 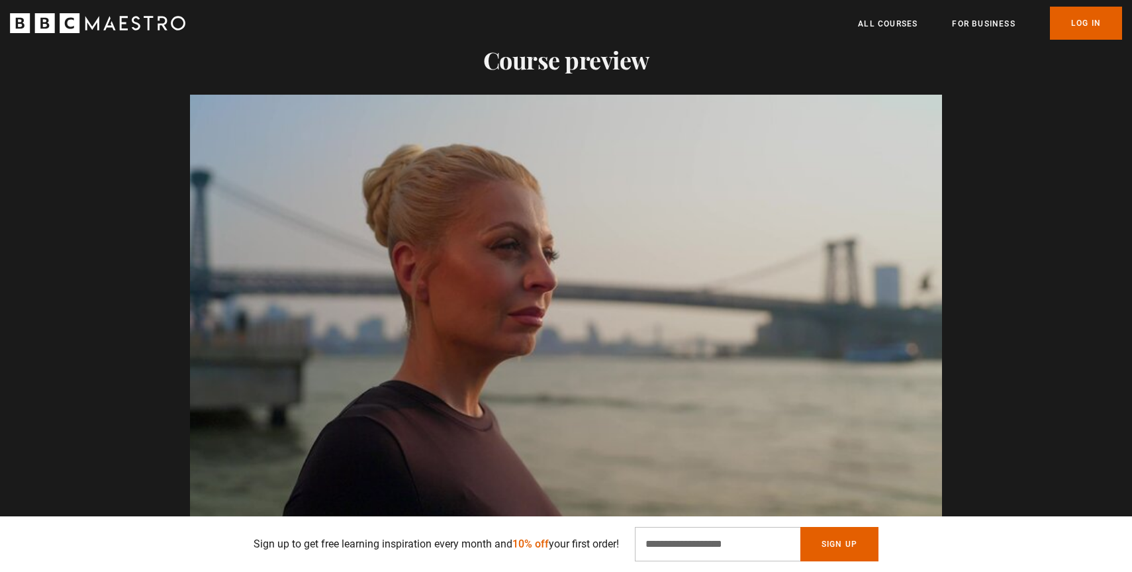 What do you see at coordinates (530, 544) in the screenshot?
I see `span: 10% off` at bounding box center [530, 544].